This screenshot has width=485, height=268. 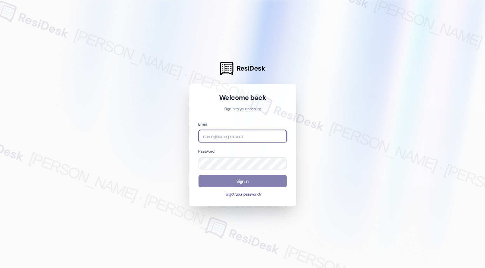 I want to click on img: ResiDesk Logo, so click(x=227, y=68).